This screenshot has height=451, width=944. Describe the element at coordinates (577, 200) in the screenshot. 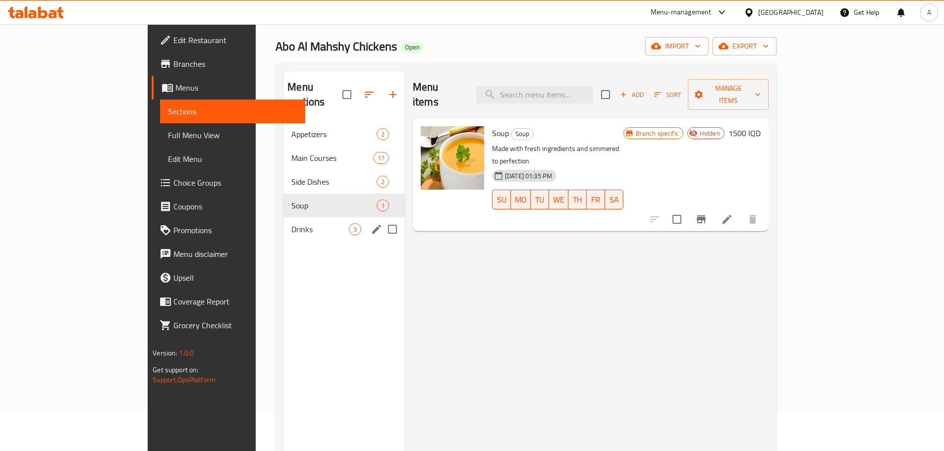

I see `button: TH` at that location.